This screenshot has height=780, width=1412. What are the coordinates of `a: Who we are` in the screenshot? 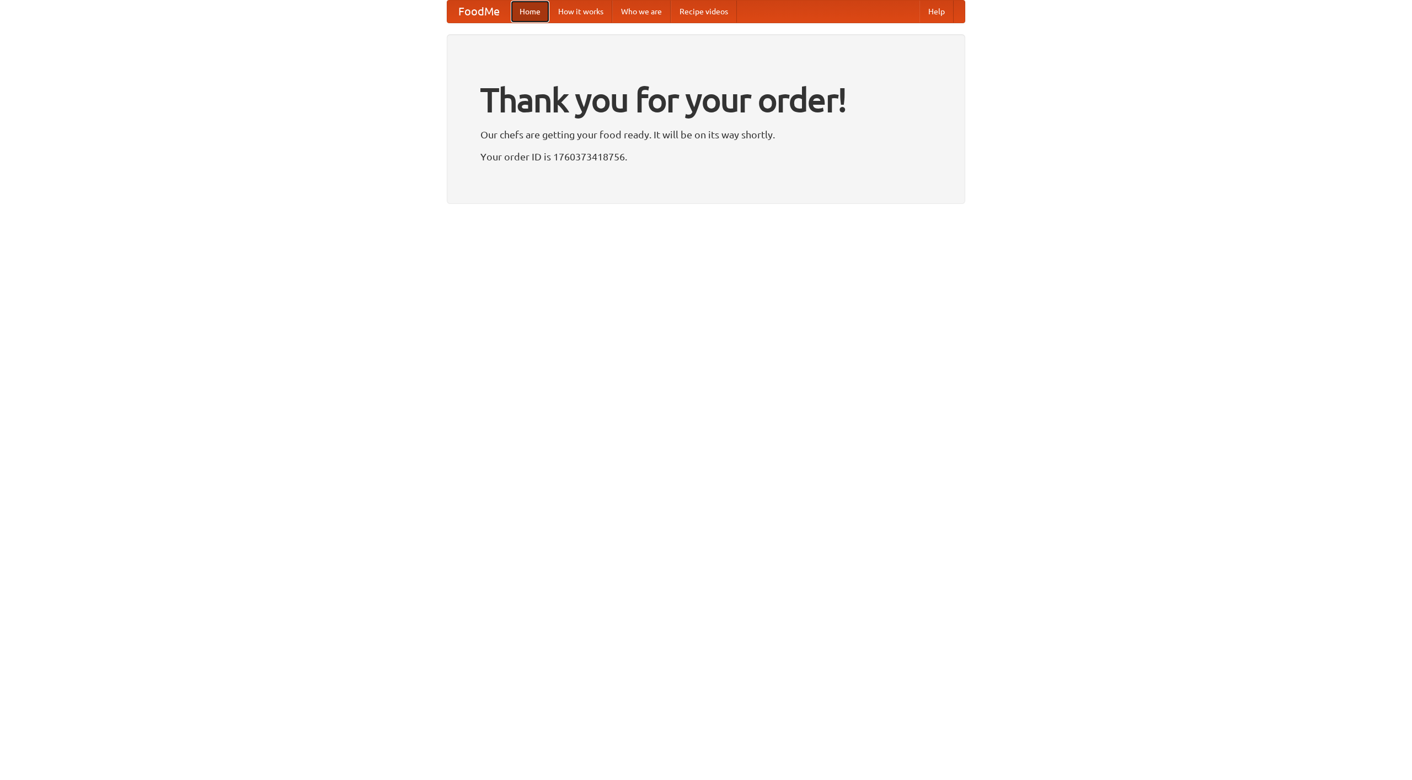 It's located at (641, 12).